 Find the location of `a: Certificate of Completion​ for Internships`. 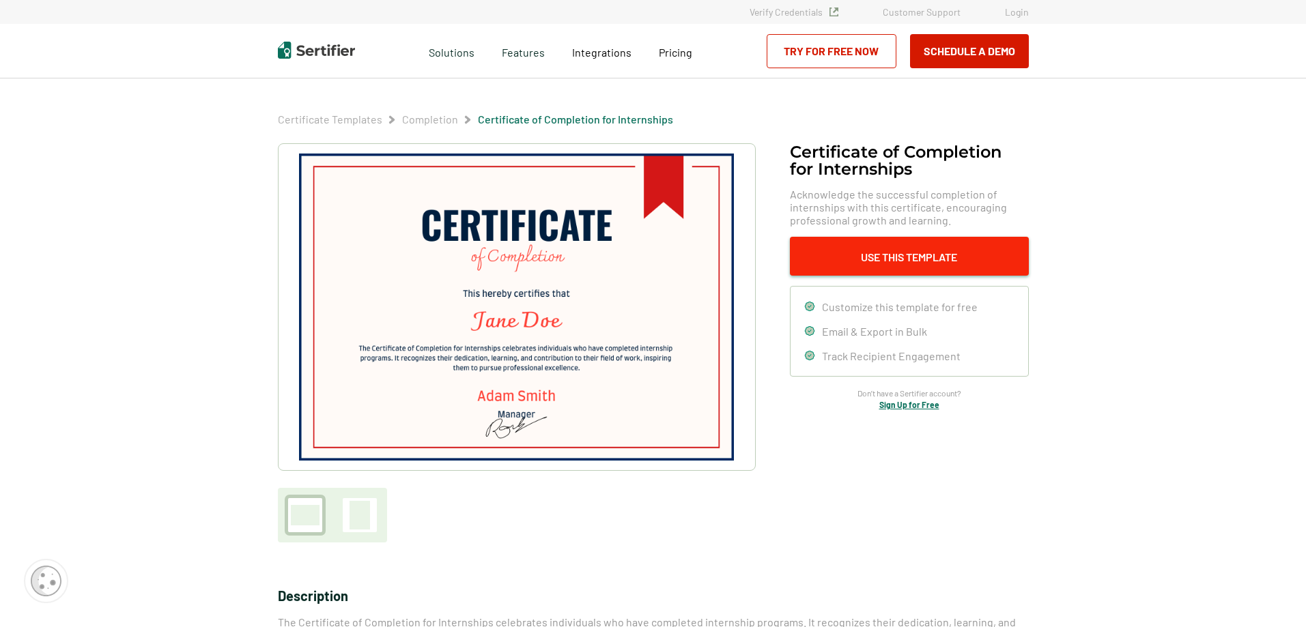

a: Certificate of Completion​ for Internships is located at coordinates (575, 119).